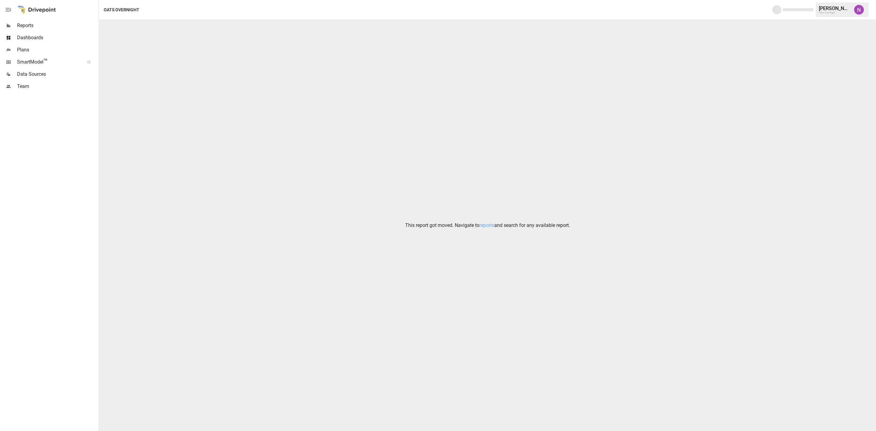  What do you see at coordinates (46, 61) in the screenshot?
I see `span: ™` at bounding box center [46, 61].